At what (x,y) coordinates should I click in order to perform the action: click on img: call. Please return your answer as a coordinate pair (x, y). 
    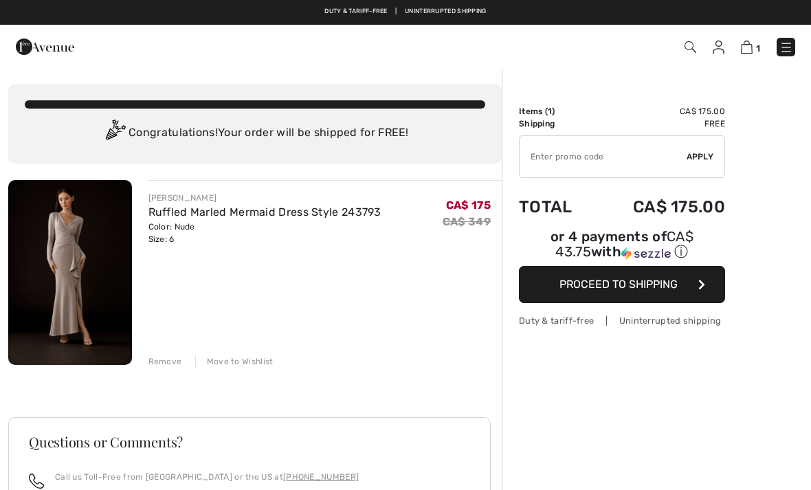
    Looking at the image, I should click on (36, 481).